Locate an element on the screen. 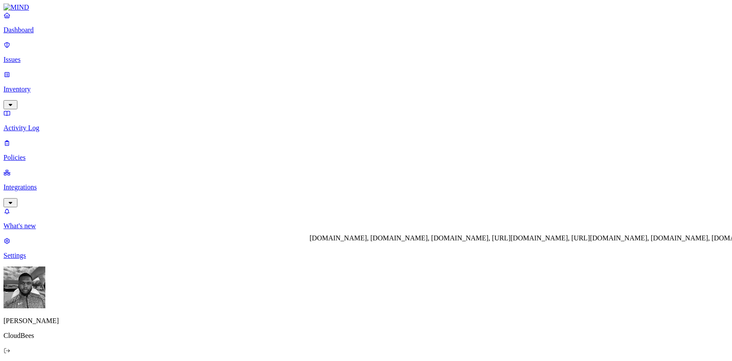  p: Inventory is located at coordinates (366, 89).